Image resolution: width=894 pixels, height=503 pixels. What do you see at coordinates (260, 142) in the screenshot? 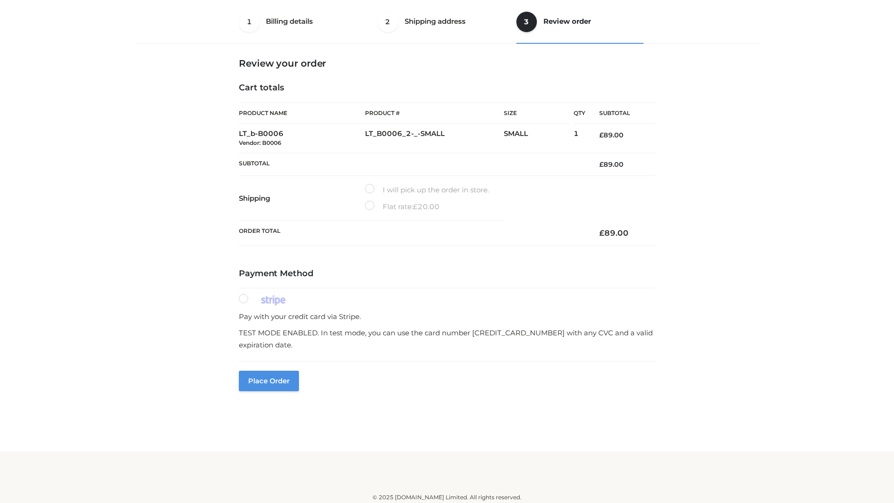
I see `small: Vendor: B0006` at bounding box center [260, 142].